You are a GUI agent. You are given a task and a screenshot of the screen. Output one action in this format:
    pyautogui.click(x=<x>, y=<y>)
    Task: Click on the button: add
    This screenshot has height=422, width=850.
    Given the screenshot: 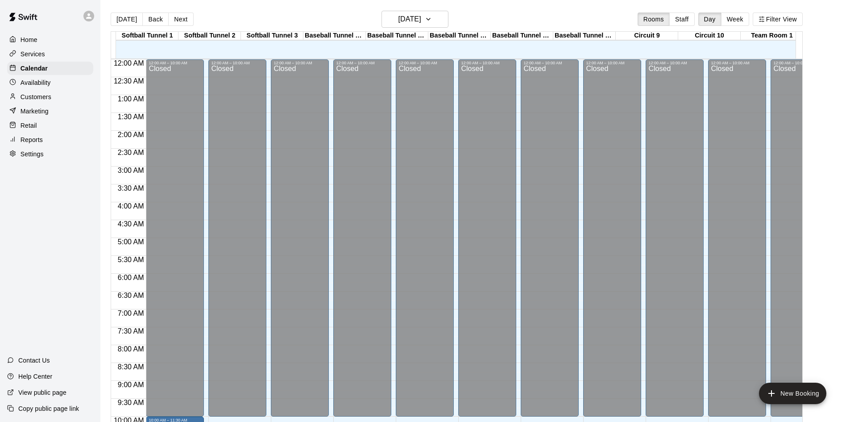 What is the action you would take?
    pyautogui.click(x=793, y=393)
    